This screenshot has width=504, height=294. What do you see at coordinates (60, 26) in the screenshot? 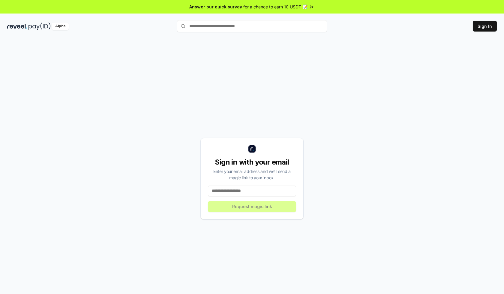
I see `div: Alpha` at bounding box center [60, 26].